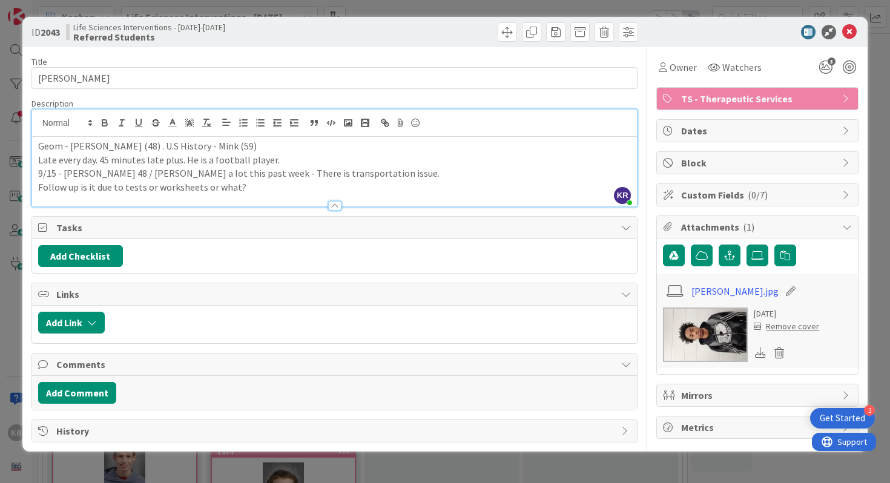  What do you see at coordinates (842, 418) in the screenshot?
I see `div: Open Get Started checklist, remaining modules: 3` at bounding box center [842, 418].